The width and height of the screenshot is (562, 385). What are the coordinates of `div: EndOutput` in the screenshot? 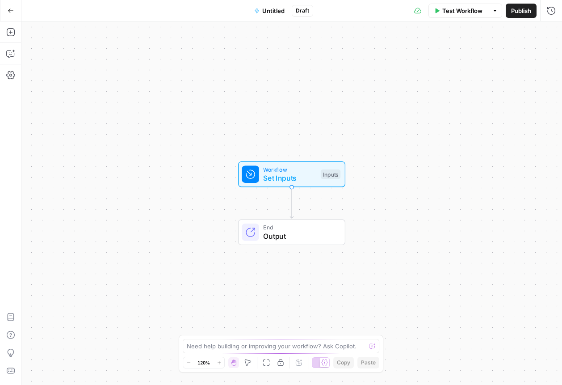 It's located at (292, 232).